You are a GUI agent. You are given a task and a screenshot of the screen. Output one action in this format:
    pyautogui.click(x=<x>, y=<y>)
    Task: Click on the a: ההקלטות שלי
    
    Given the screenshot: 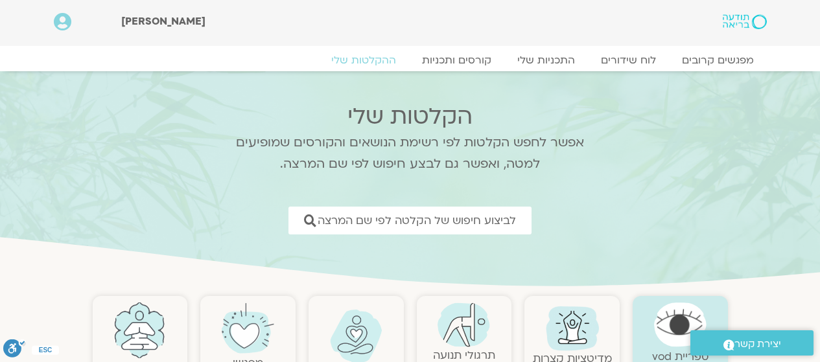 What is the action you would take?
    pyautogui.click(x=364, y=60)
    